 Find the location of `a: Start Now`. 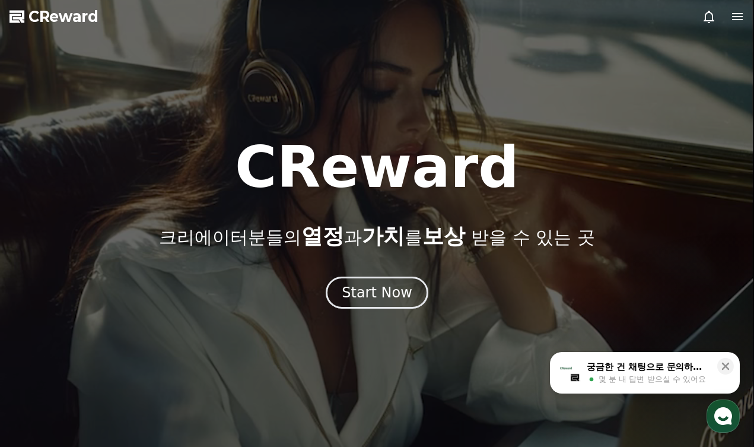

a: Start Now is located at coordinates (377, 294).